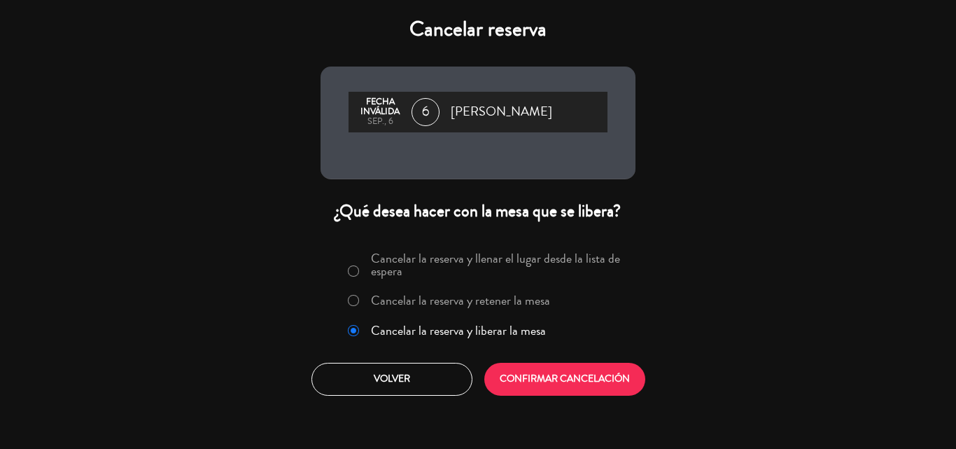  What do you see at coordinates (459, 330) in the screenshot?
I see `label: Cancelar la reserva y liberar la mesa` at bounding box center [459, 330].